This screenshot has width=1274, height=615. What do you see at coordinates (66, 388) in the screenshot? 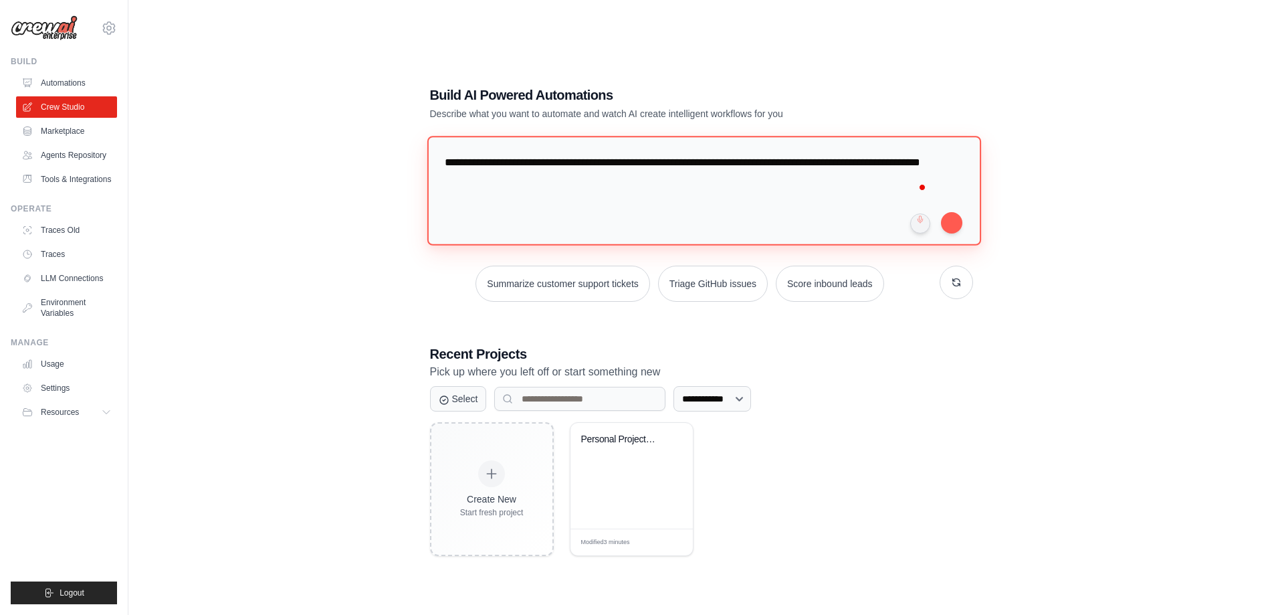
I see `a: Settings` at bounding box center [66, 388].